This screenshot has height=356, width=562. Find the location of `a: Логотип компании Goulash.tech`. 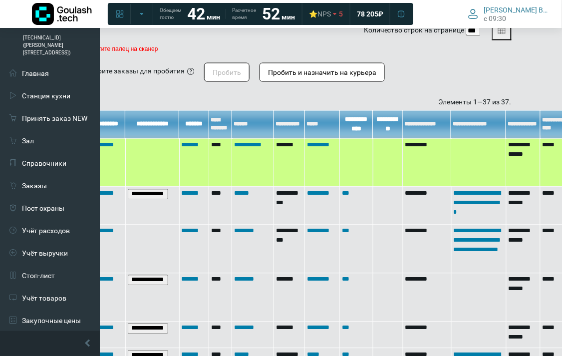

a: Логотип компании Goulash.tech is located at coordinates (62, 14).